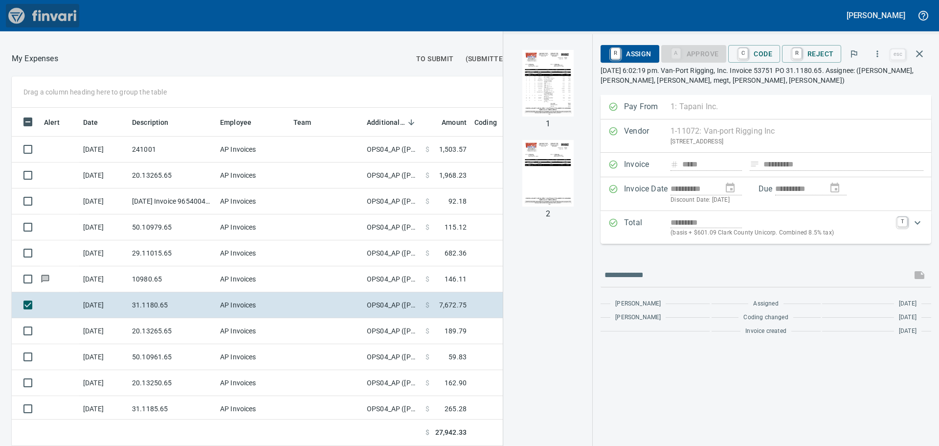 Image resolution: width=939 pixels, height=446 pixels. Describe the element at coordinates (854, 54) in the screenshot. I see `button: Flag` at that location.